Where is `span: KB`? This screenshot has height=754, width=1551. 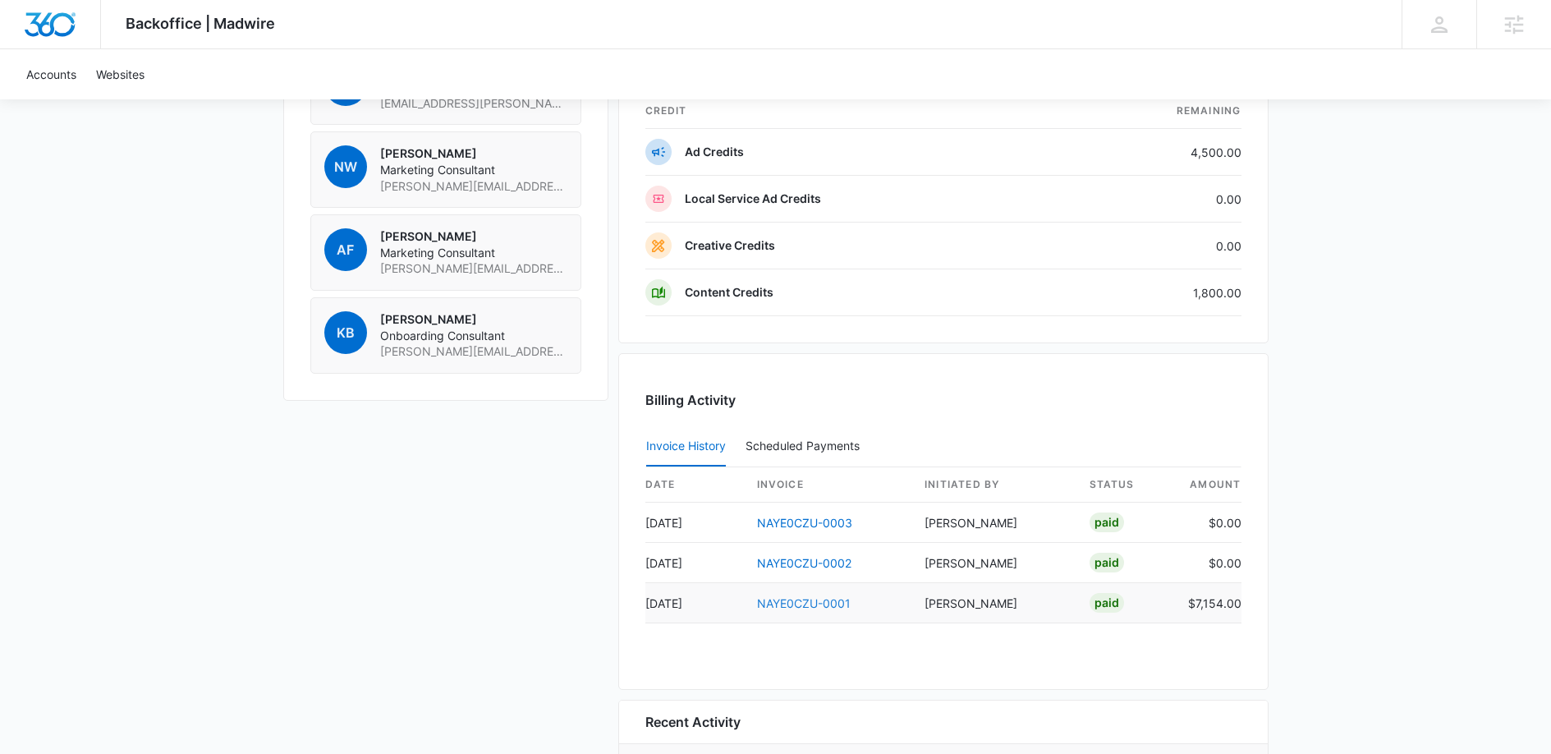 span: KB is located at coordinates (346, 333).